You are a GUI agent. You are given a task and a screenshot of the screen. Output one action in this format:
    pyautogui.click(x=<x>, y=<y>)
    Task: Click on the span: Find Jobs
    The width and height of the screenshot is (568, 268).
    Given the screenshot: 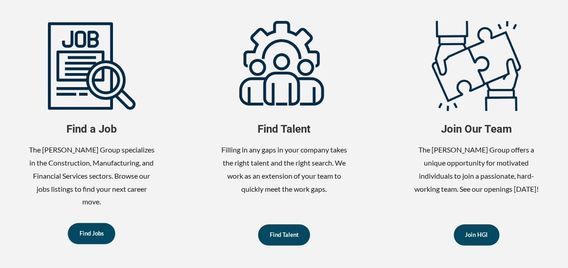 What is the action you would take?
    pyautogui.click(x=92, y=234)
    